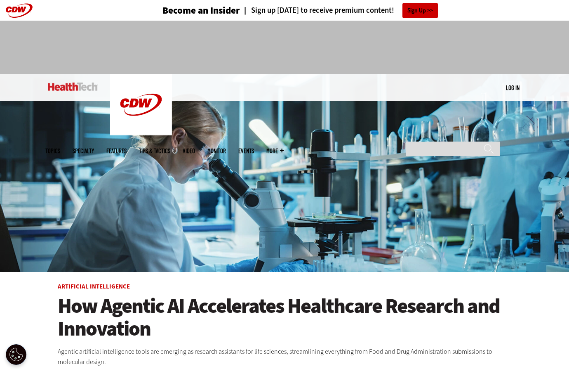  What do you see at coordinates (513, 87) in the screenshot?
I see `a: Log in` at bounding box center [513, 87].